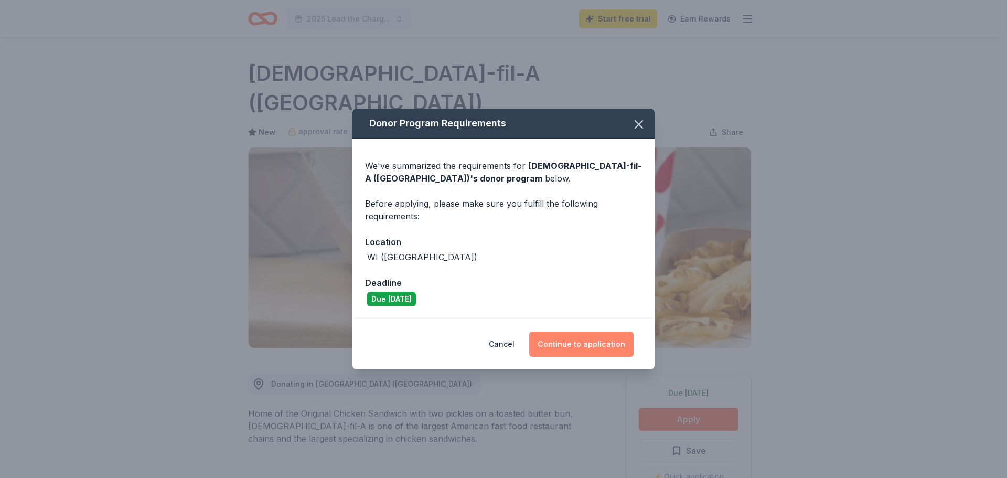 The width and height of the screenshot is (1007, 478). I want to click on div: We've summarized the requirements for below., so click(504, 172).